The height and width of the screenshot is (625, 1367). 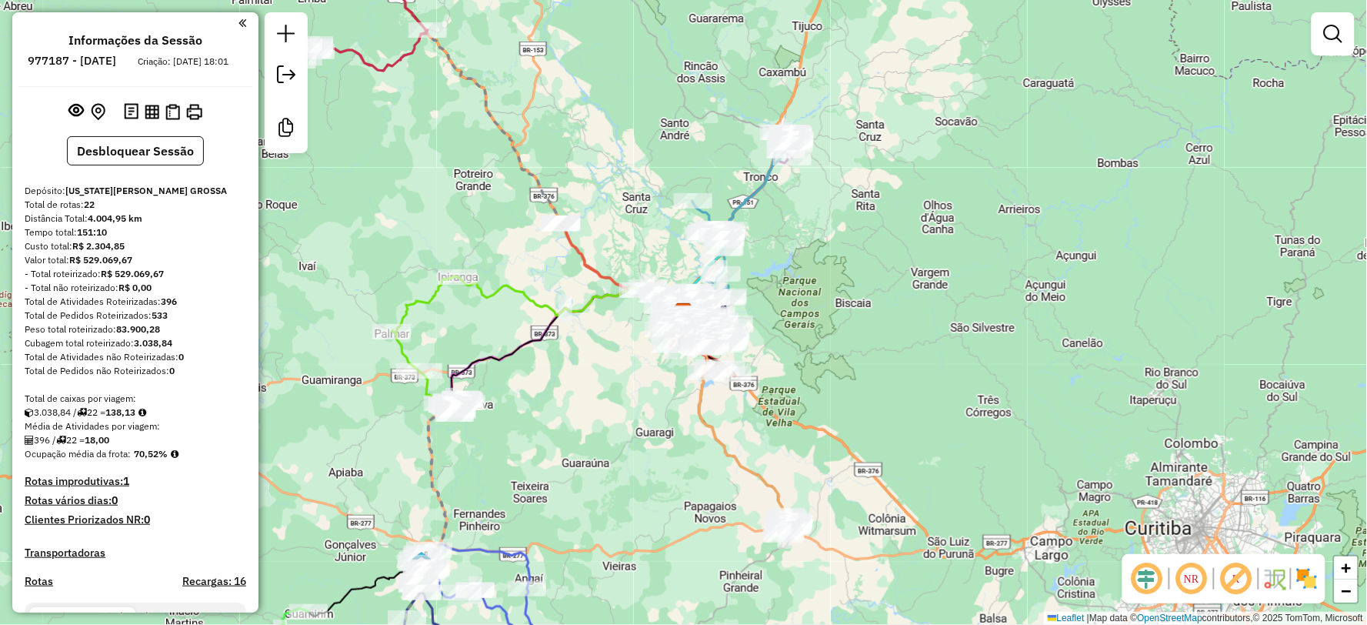 What do you see at coordinates (1275, 578) in the screenshot?
I see `img: Fluxo de ruas` at bounding box center [1275, 578].